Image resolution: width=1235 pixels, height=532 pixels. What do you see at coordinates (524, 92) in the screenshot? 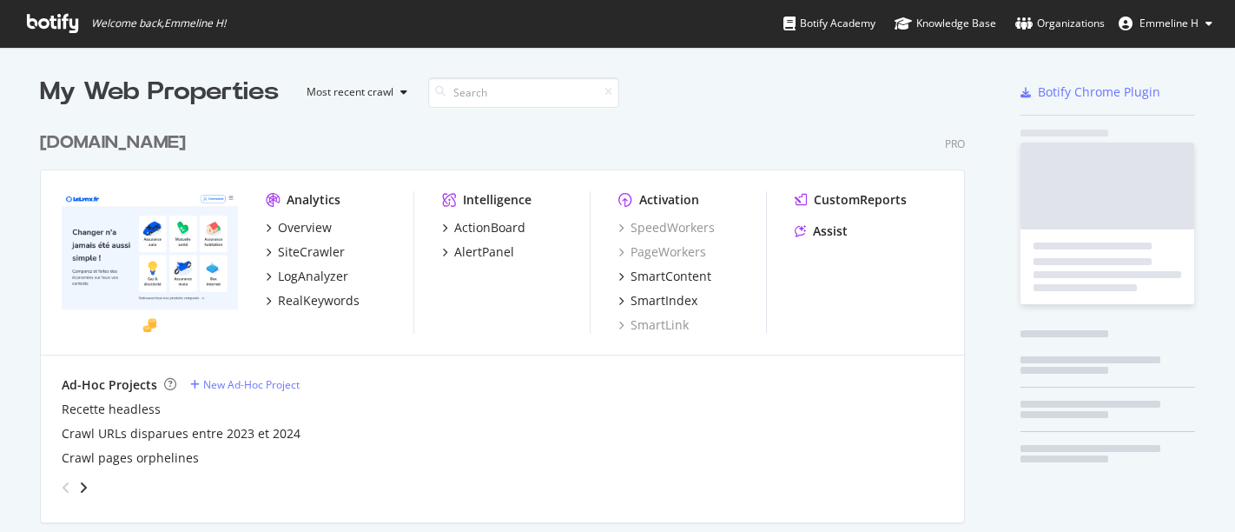
I see `input: Search` at bounding box center [524, 92].